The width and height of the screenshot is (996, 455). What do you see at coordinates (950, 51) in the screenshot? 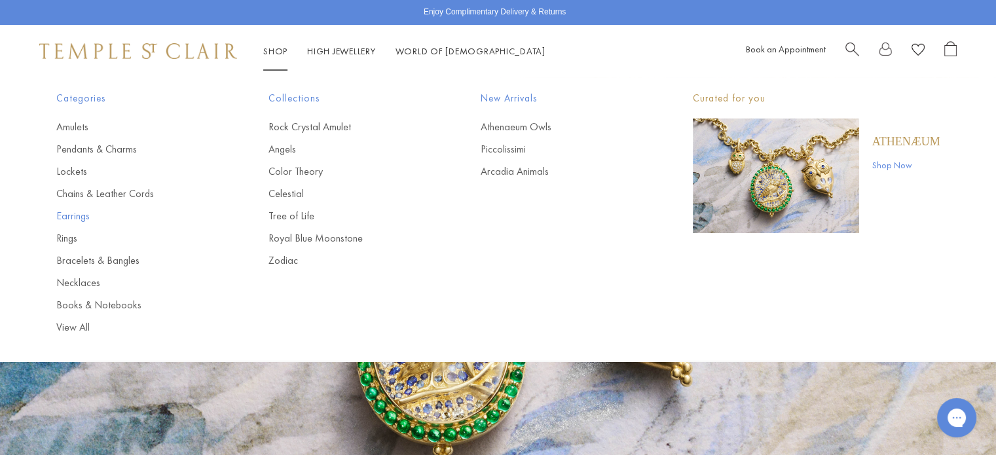
I see `a: Open Shopping Bag` at bounding box center [950, 51].